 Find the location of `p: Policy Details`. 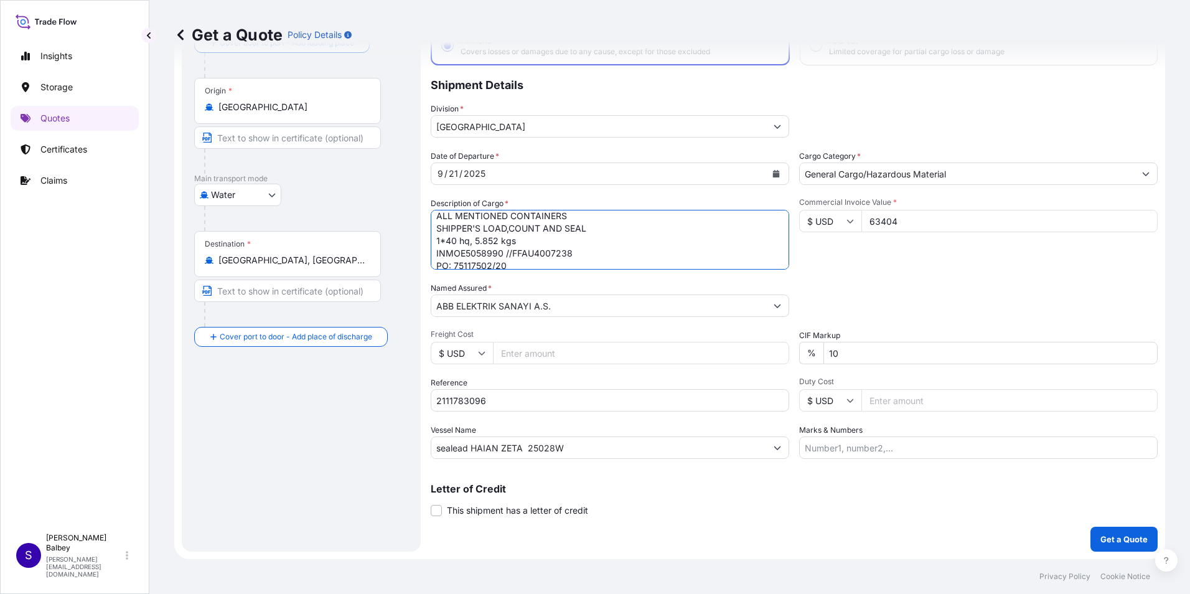

p: Policy Details is located at coordinates (314, 35).